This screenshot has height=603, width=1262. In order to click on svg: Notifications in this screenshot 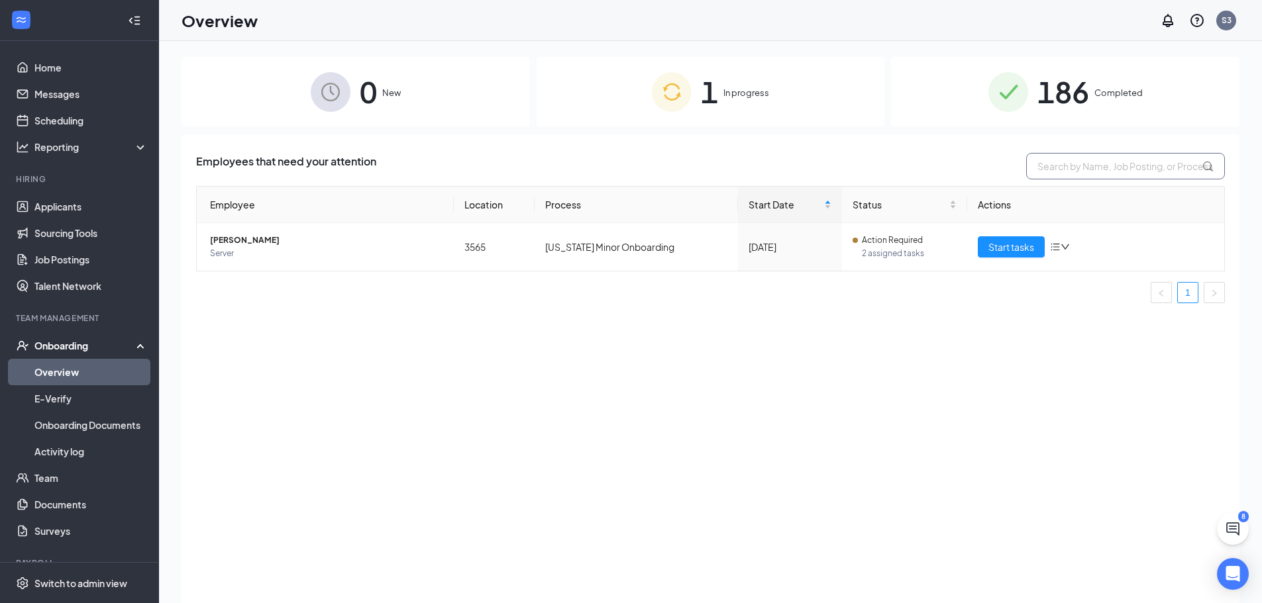, I will do `click(1168, 21)`.